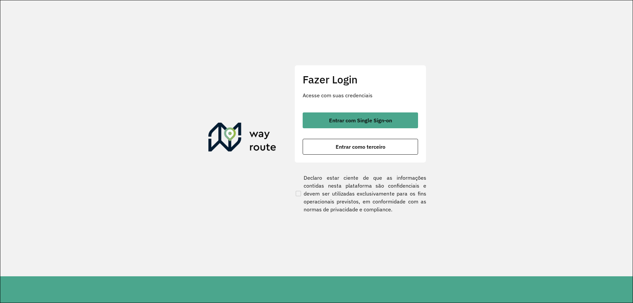  I want to click on label: Declaro estar ciente de que as informações contidas nesta plataforma são confidenciais e devem se..., so click(361, 194).